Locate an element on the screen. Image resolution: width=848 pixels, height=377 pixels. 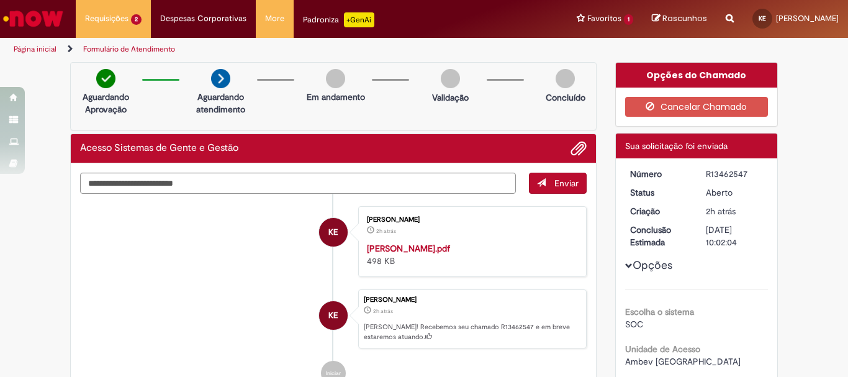
span: Sua solicitação foi enviada is located at coordinates (676, 146).